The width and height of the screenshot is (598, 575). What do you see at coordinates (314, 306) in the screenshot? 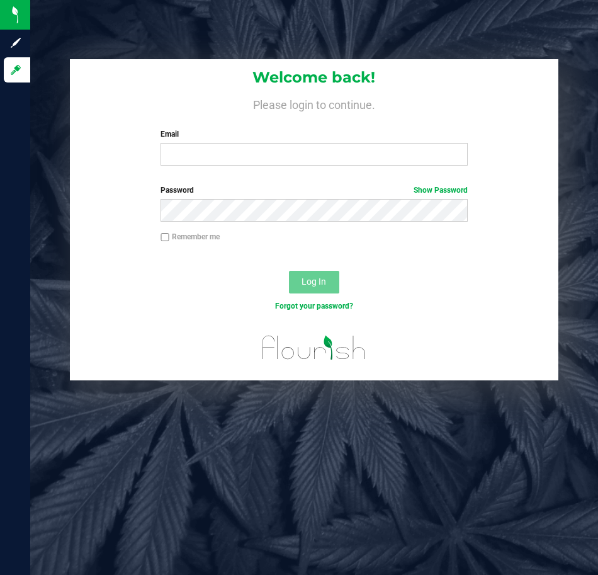
I see `a: Forgot your password?` at bounding box center [314, 306].